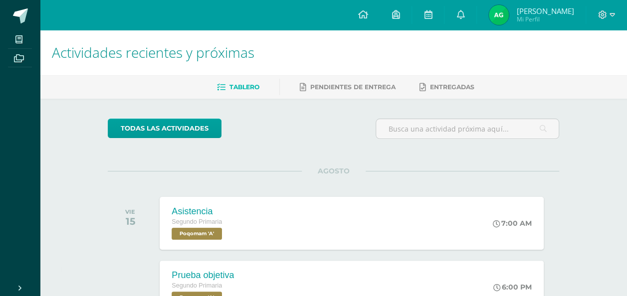 Image resolution: width=627 pixels, height=296 pixels. What do you see at coordinates (513, 288) in the screenshot?
I see `div: 6:00 PM` at bounding box center [513, 288].